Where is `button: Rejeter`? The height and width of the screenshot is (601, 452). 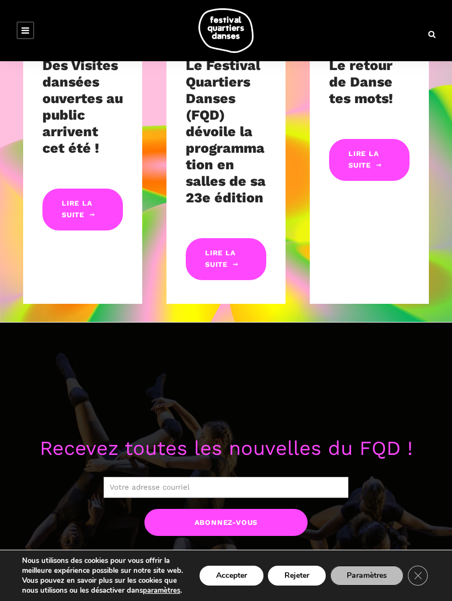 button: Rejeter is located at coordinates (297, 575).